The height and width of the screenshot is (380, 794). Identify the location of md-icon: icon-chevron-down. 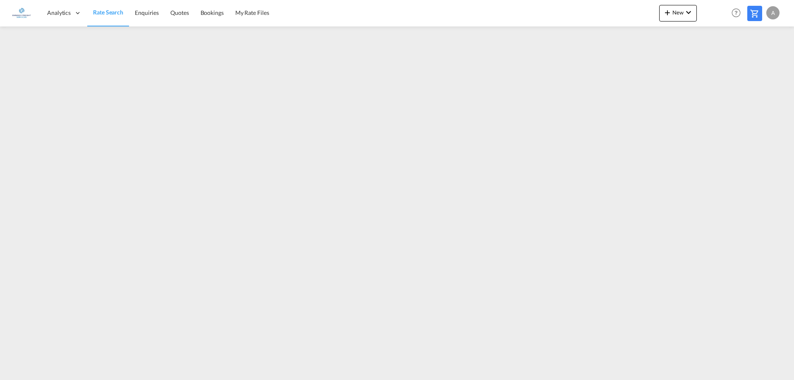
(688, 12).